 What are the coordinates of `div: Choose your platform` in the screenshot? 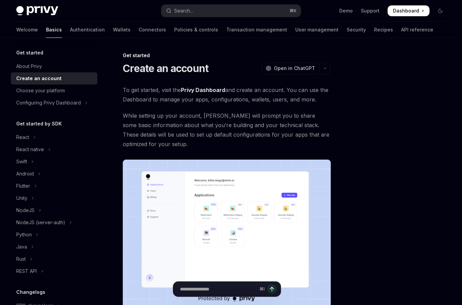 It's located at (41, 91).